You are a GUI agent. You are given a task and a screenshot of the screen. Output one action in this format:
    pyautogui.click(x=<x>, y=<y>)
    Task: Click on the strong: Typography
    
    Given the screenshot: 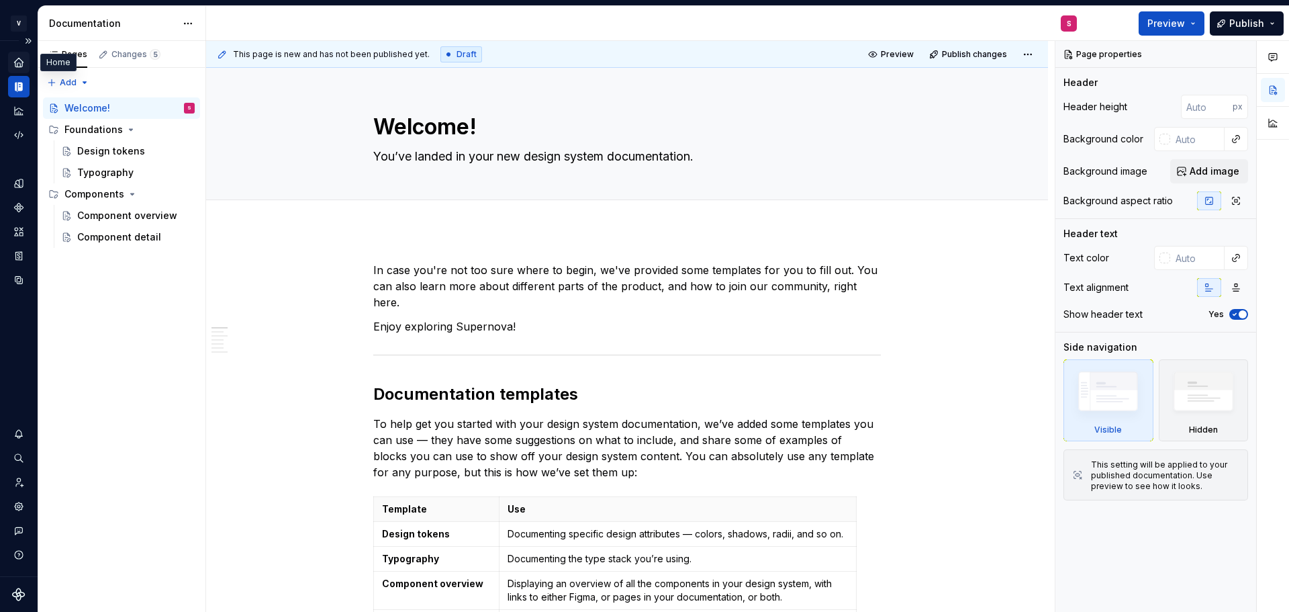 What is the action you would take?
    pyautogui.click(x=410, y=558)
    